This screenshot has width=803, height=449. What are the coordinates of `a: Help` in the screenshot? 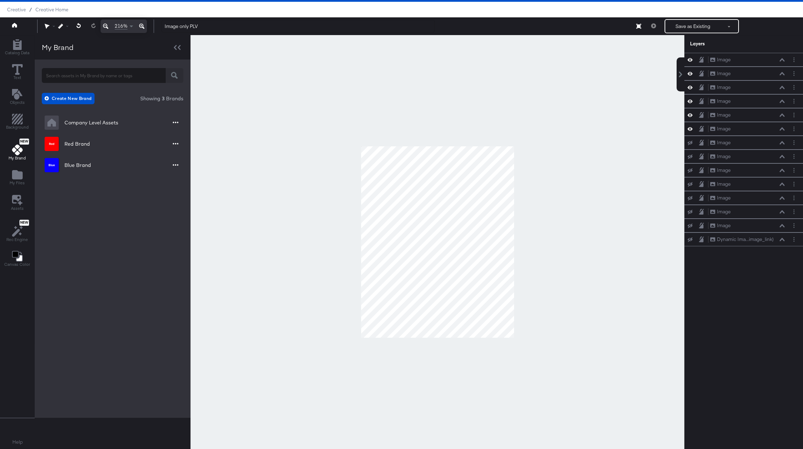 It's located at (17, 442).